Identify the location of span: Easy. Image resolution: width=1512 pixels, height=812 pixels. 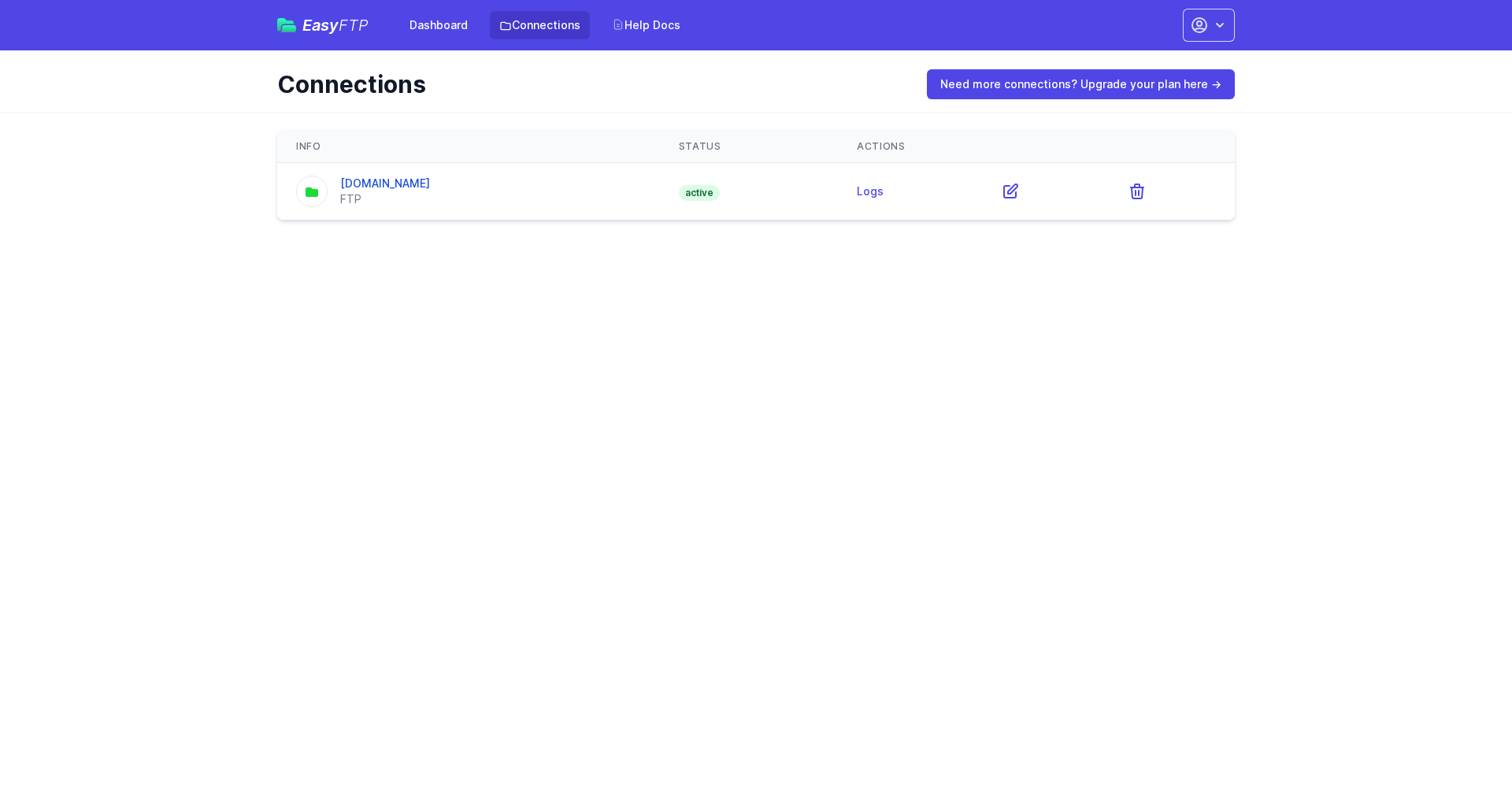
(336, 26).